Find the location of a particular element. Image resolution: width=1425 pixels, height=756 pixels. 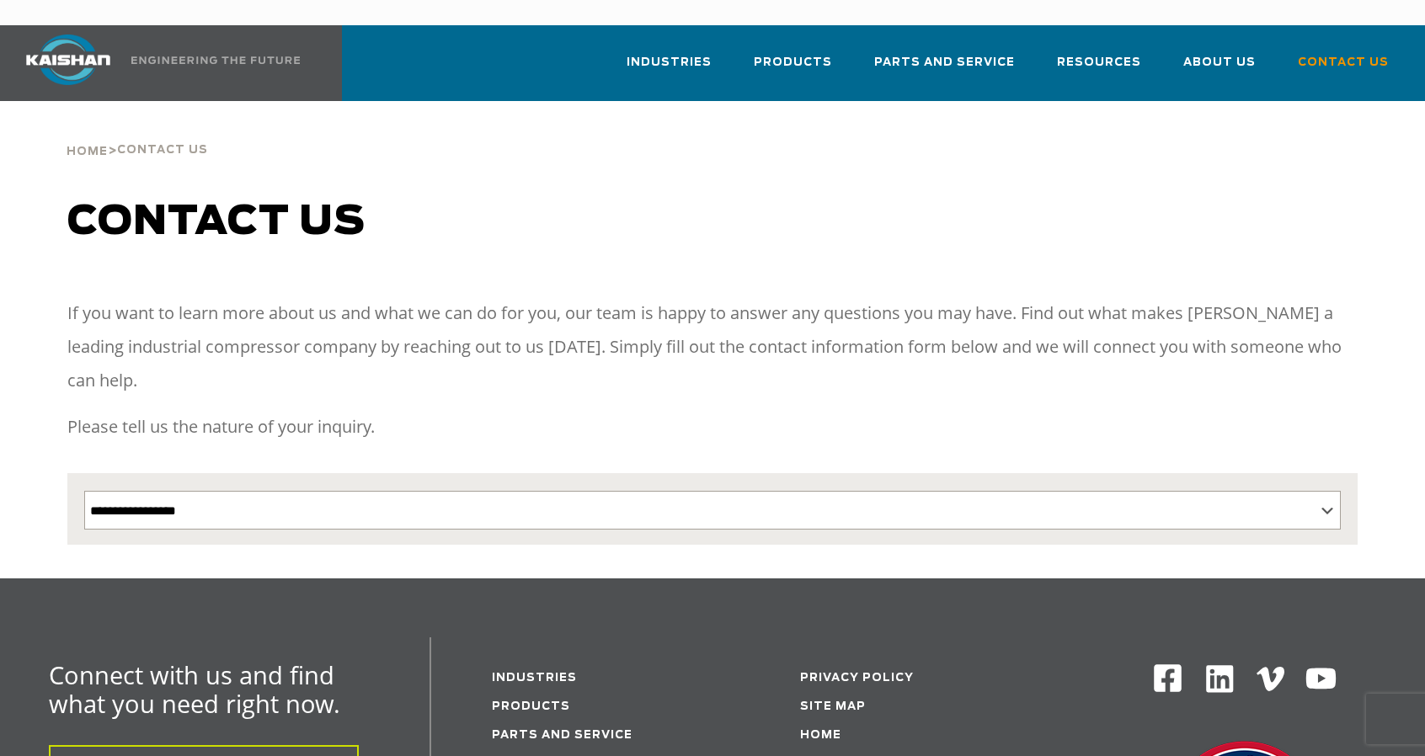

span: Resources is located at coordinates (1099, 62).